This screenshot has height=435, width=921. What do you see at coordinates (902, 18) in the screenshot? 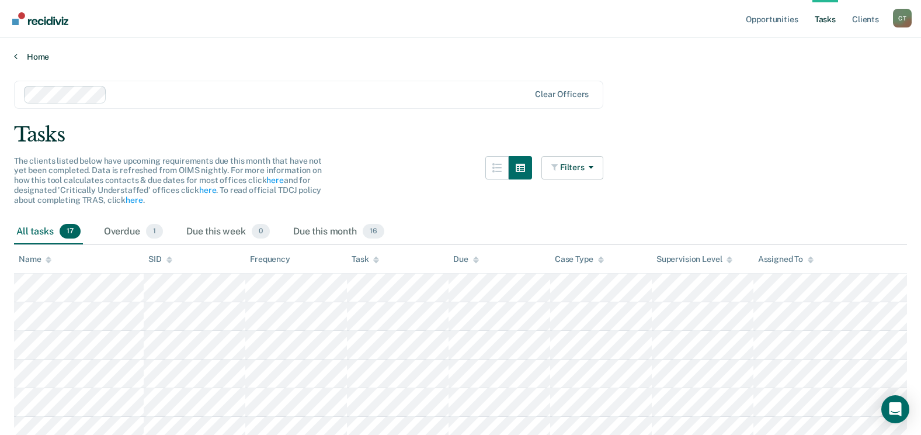
I see `div: C T` at bounding box center [902, 18].